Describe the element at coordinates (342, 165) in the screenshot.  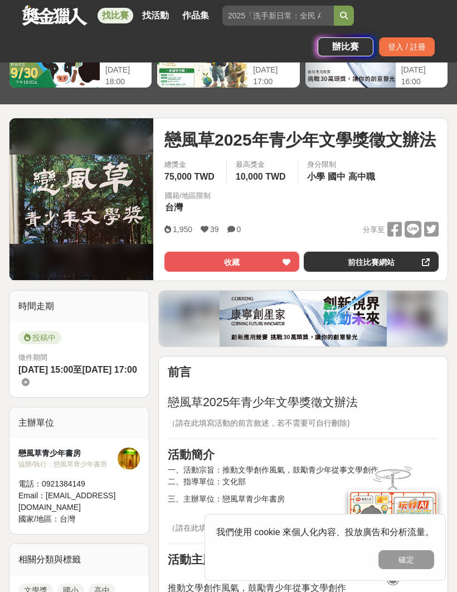
I see `div: 身分限制` at that location.